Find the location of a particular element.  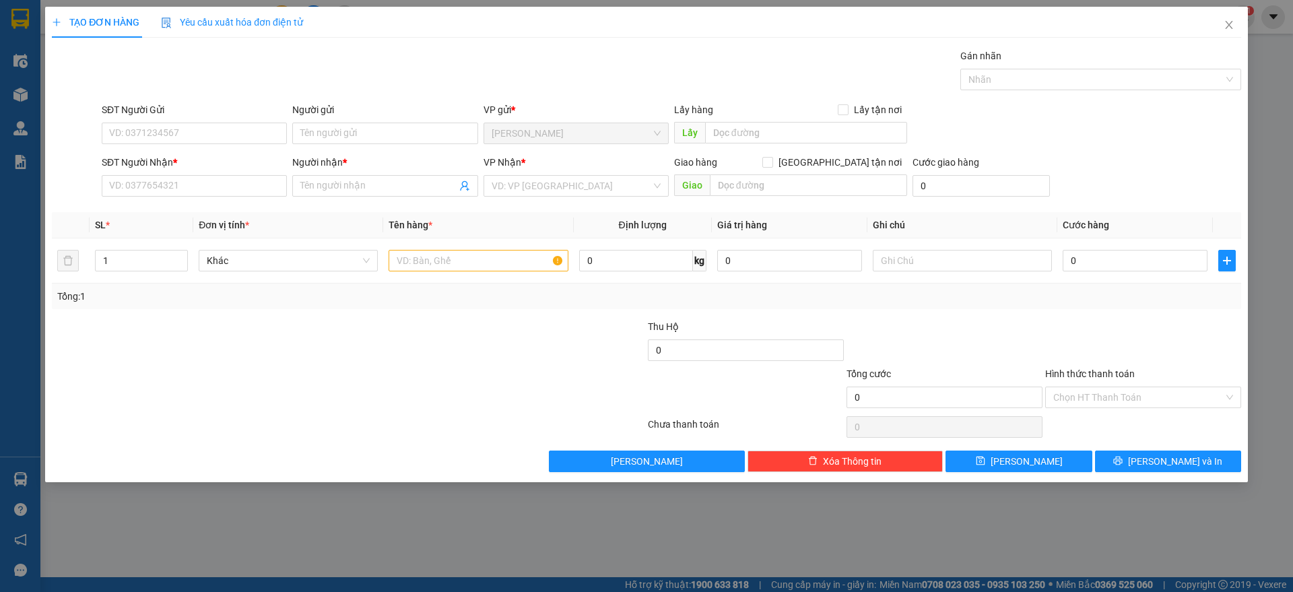

div: VP gửi is located at coordinates (576, 110).